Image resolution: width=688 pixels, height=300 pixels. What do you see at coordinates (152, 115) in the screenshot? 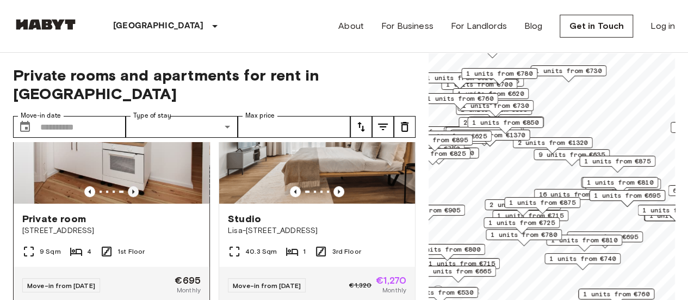
I see `label: Type of stay` at bounding box center [152, 115].